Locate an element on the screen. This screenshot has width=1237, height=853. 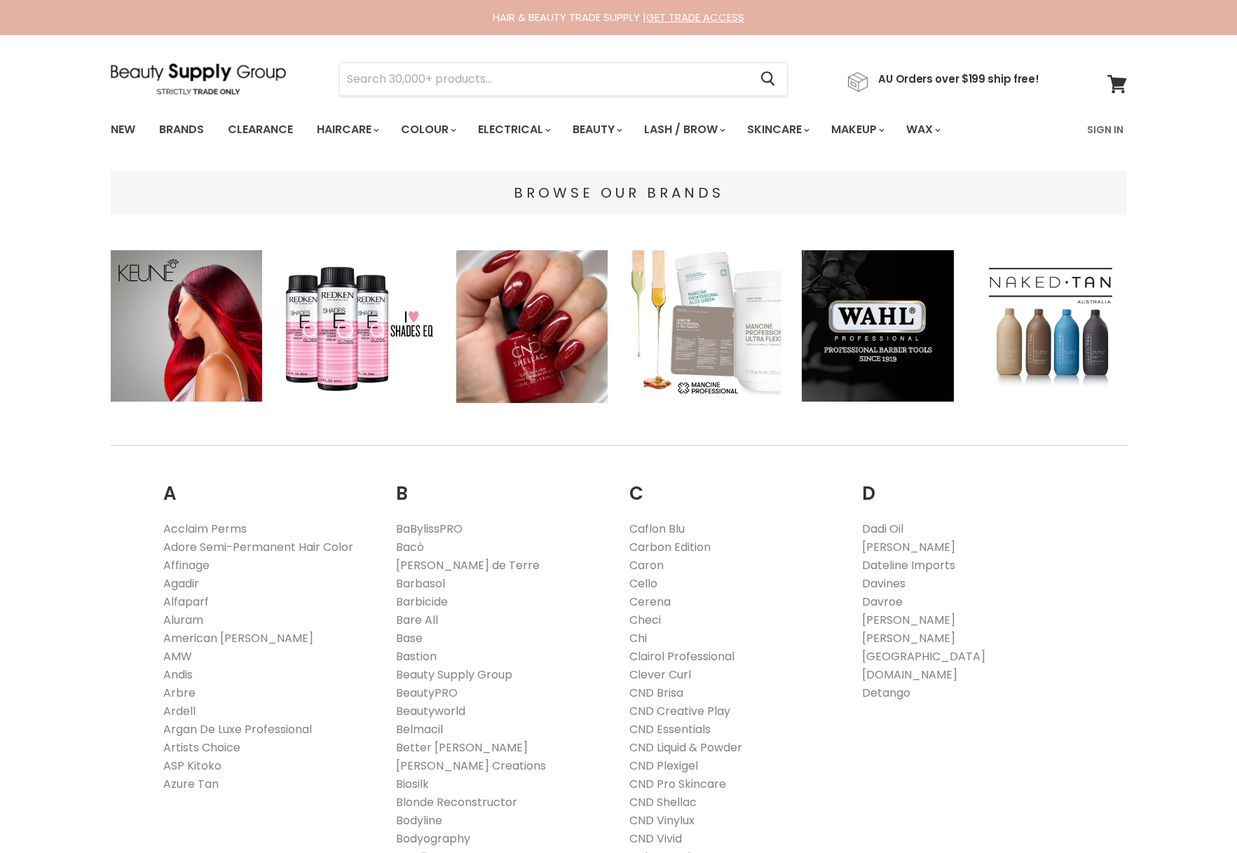
a: Barbasol is located at coordinates (420, 583).